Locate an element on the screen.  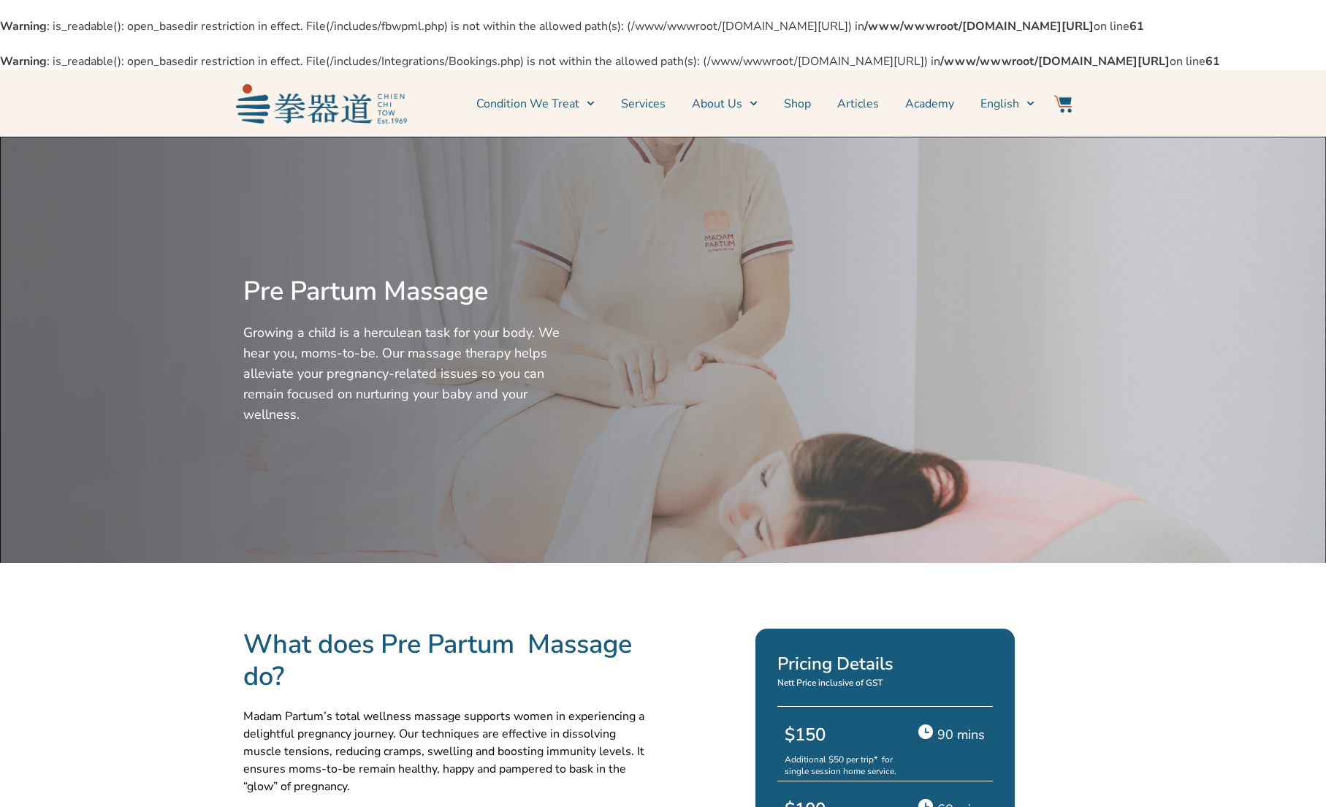
p: Additional $50 per trip* for single session home service. is located at coordinates (842, 765).